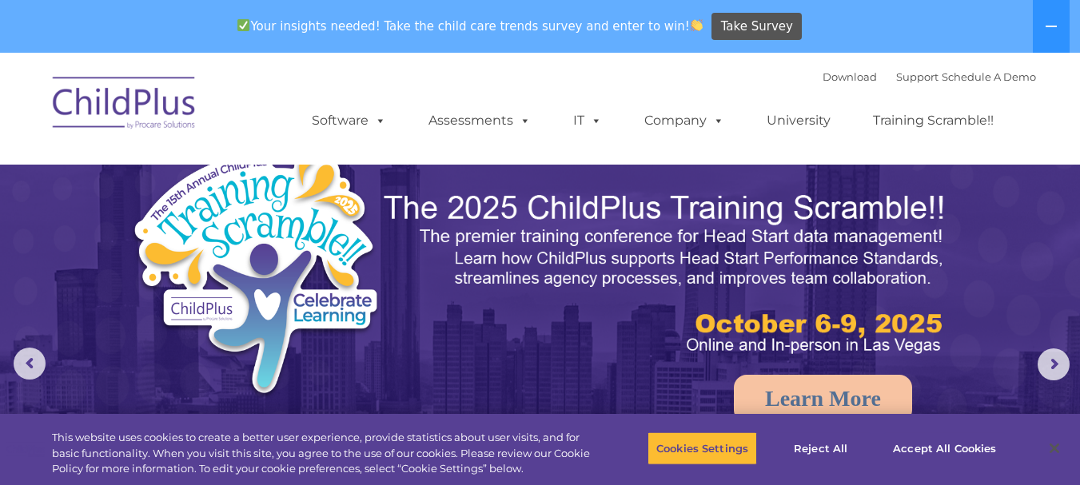 This screenshot has height=485, width=1080. I want to click on span: Last name, so click(246, 111).